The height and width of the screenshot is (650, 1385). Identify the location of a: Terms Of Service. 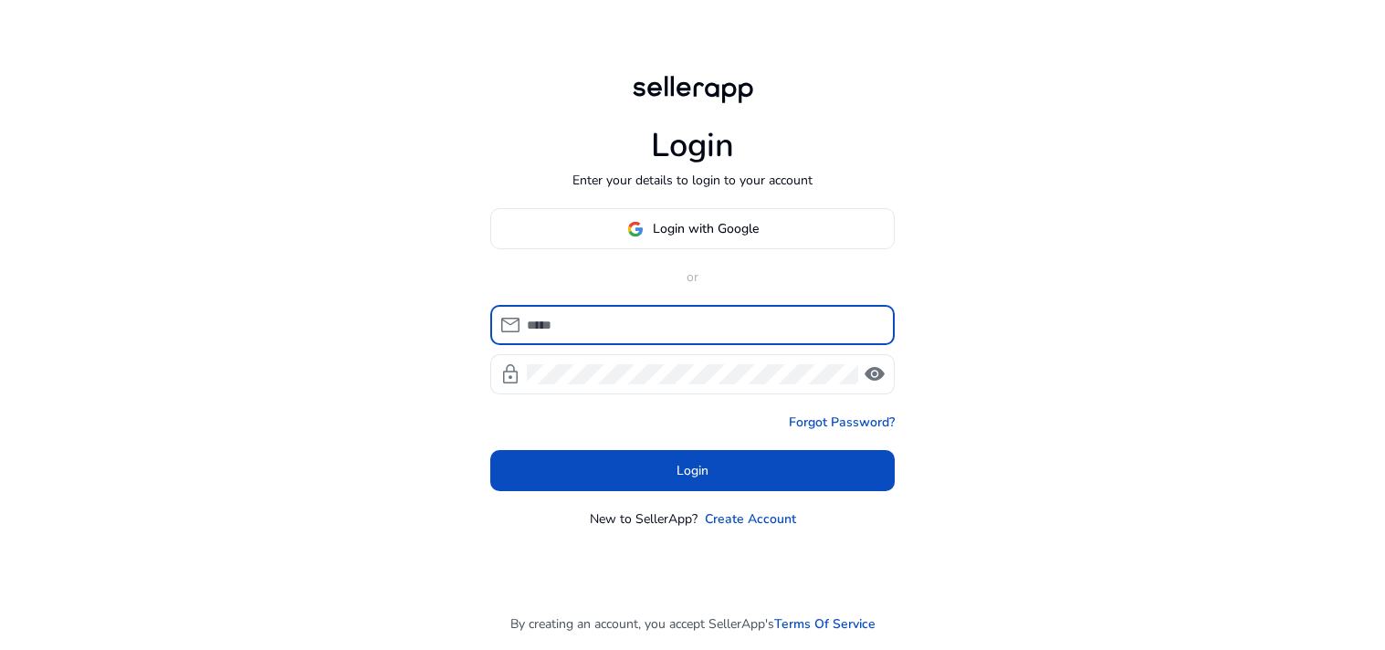
(824, 624).